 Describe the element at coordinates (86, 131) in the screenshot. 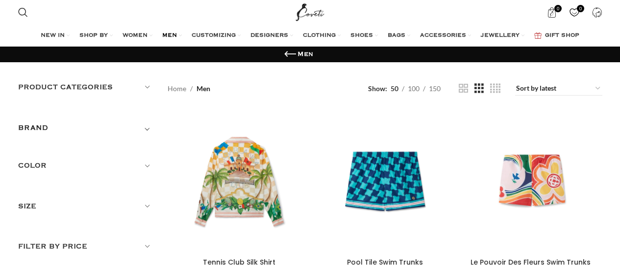

I see `div: Toggle filter` at that location.